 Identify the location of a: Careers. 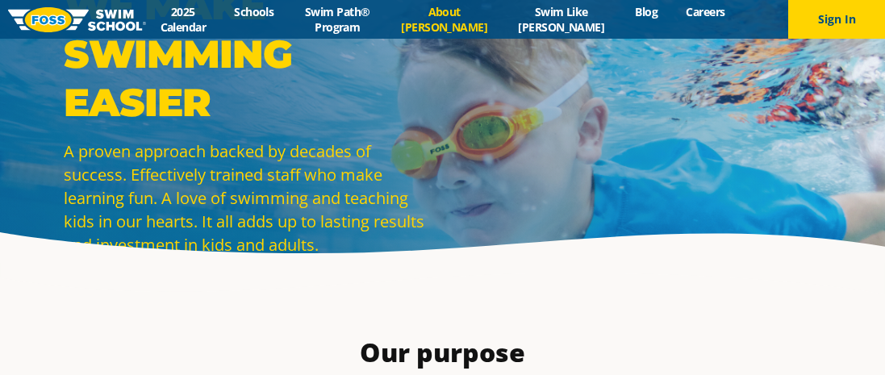
(705, 11).